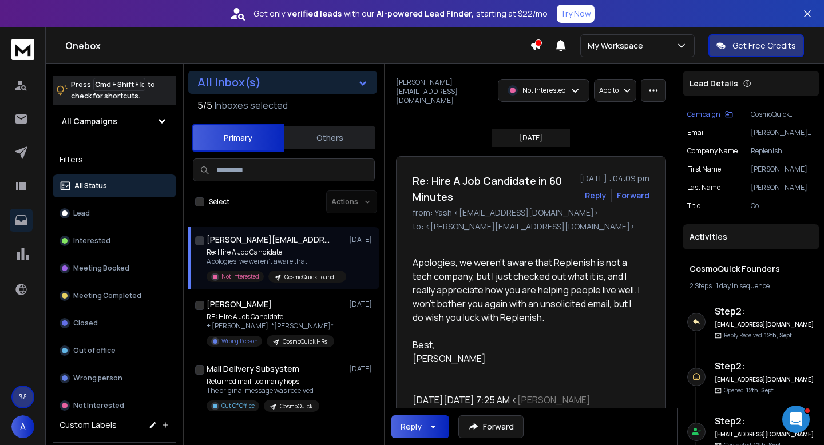 This screenshot has height=445, width=824. I want to click on p: Add to, so click(609, 90).